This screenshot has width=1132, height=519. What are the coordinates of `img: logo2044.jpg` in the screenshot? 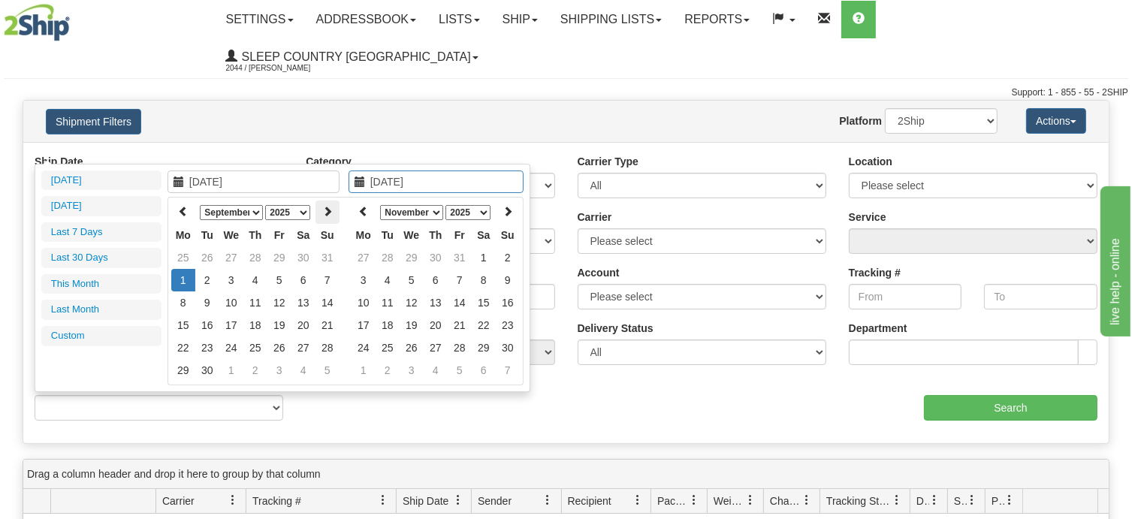 It's located at (37, 23).